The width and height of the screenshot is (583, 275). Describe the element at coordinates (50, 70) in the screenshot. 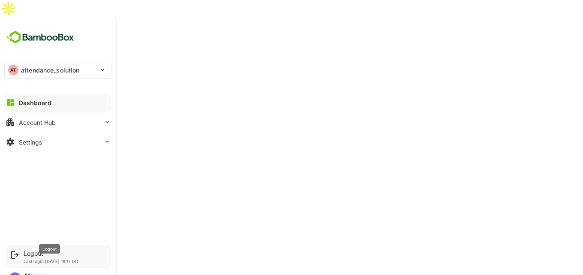

I see `p: attendance_solution` at that location.